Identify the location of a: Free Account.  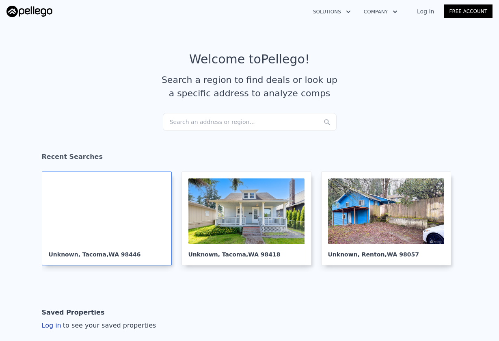
(469, 11).